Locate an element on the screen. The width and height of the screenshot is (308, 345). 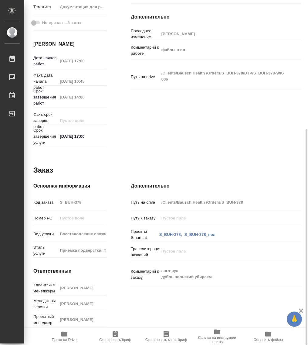
span: Папка на Drive is located at coordinates (64, 340).